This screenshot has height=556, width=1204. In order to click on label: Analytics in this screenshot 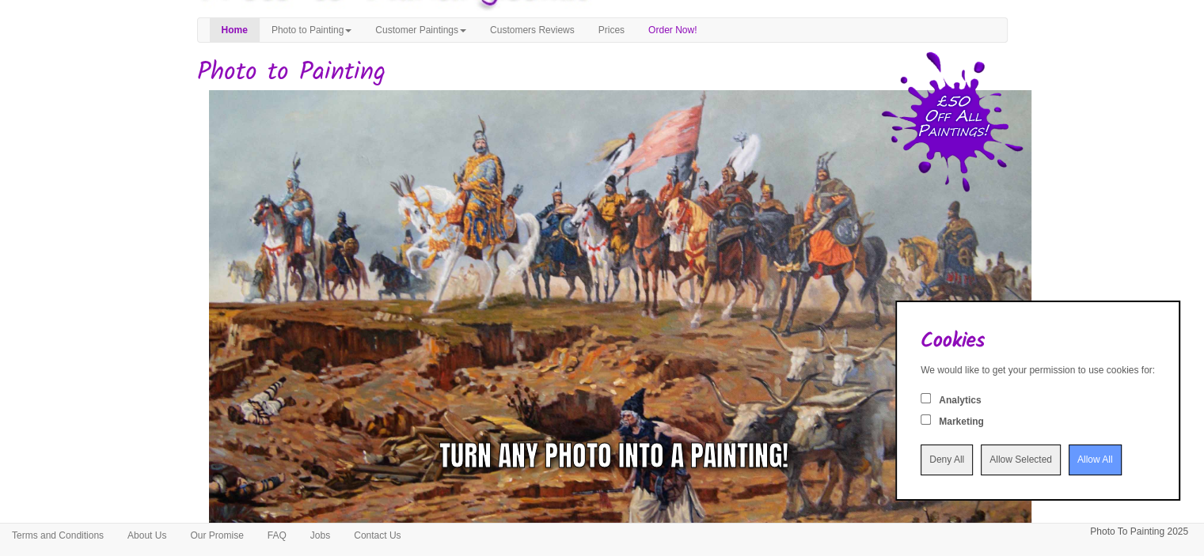, I will do `click(959, 401)`.